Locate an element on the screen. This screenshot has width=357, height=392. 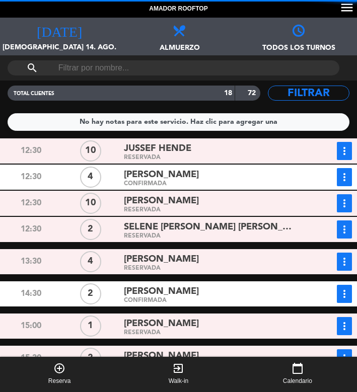
i: exit_to_app is located at coordinates (178, 369).